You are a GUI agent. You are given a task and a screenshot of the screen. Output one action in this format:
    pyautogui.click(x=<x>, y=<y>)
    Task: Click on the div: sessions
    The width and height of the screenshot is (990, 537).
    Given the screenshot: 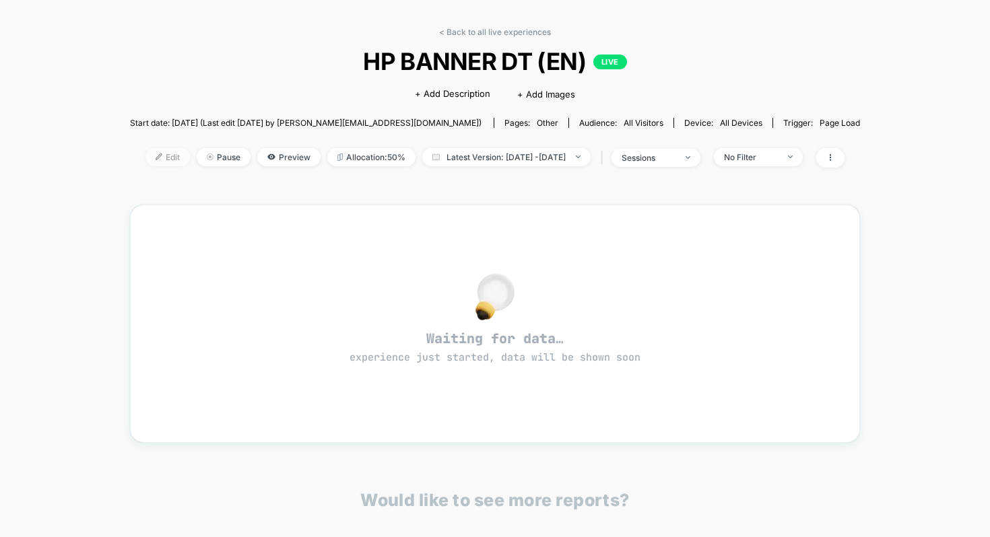 What is the action you would take?
    pyautogui.click(x=648, y=158)
    